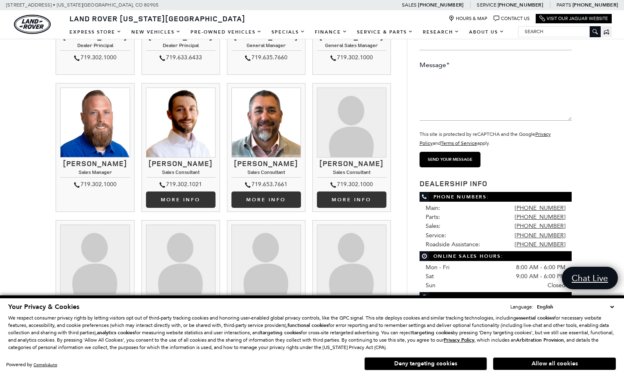 The height and width of the screenshot is (376, 624). Describe the element at coordinates (31, 364) in the screenshot. I see `div: Powered by` at that location.